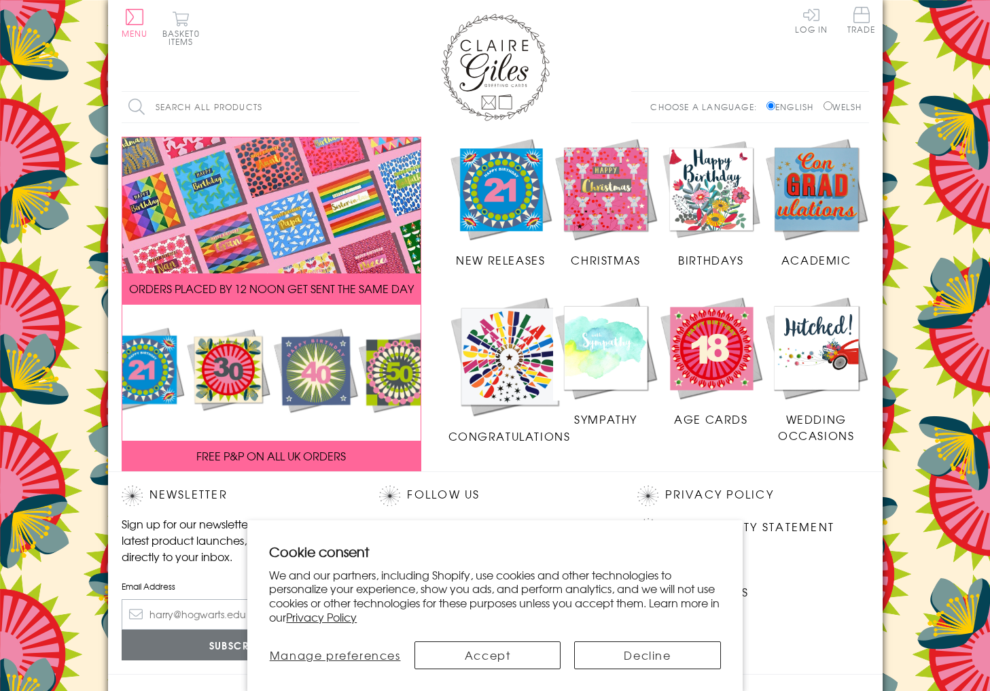  I want to click on input: Subscribe, so click(237, 644).